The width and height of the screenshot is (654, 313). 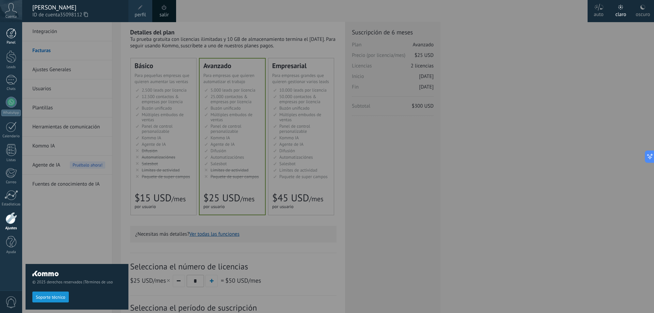 I want to click on span: Soporte técnico, so click(x=50, y=297).